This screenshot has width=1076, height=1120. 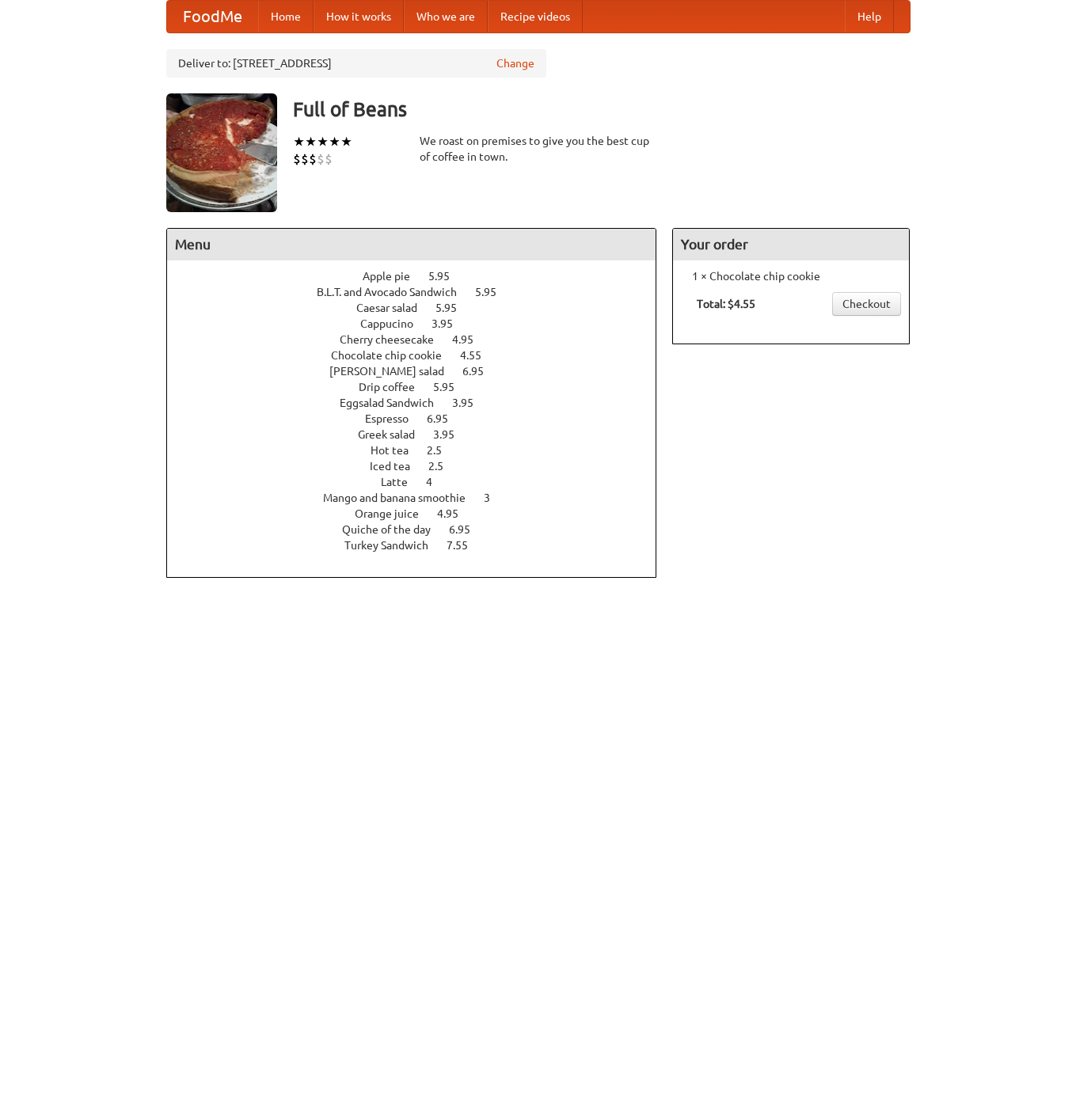 I want to click on a: Checkout, so click(x=866, y=304).